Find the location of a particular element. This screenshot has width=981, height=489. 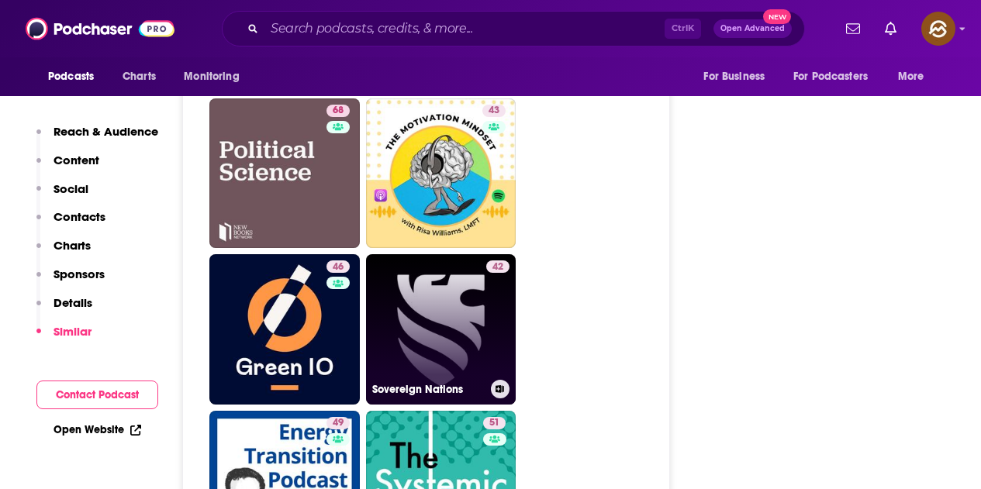

span: 51 is located at coordinates (494, 424).